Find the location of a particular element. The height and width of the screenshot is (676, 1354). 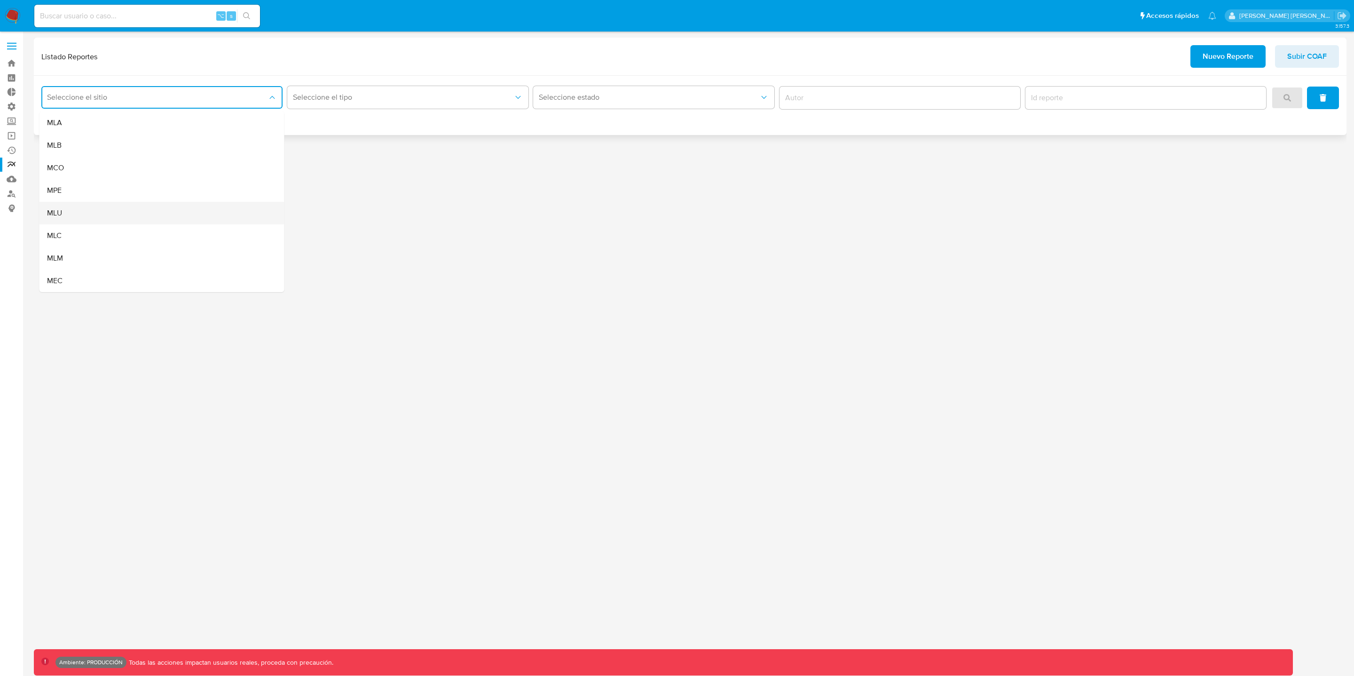

p: Ambiente: PRODUCCIÓN is located at coordinates (91, 662).